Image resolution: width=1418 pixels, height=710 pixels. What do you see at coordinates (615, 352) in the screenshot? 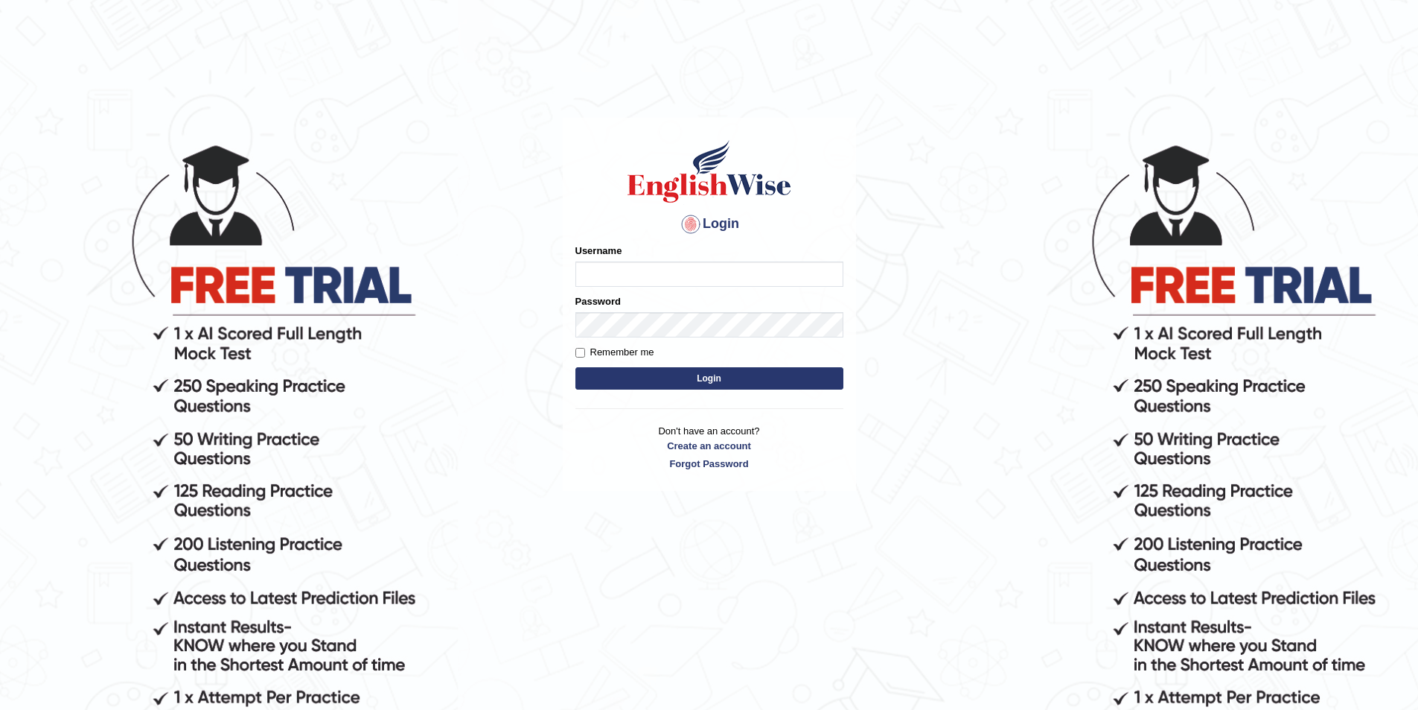
I see `label: Remember me` at bounding box center [615, 352].